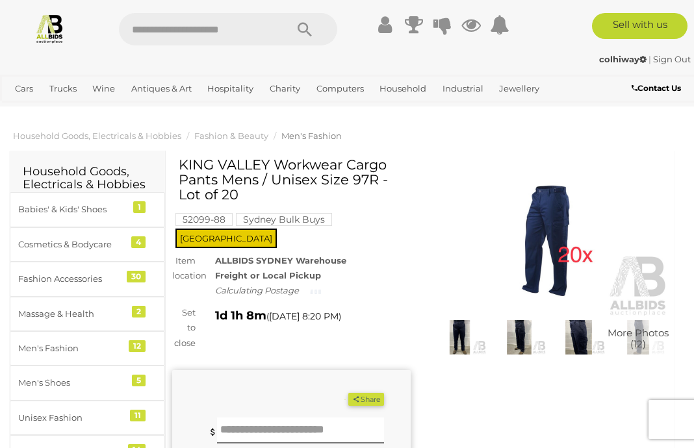 This screenshot has height=448, width=694. Describe the element at coordinates (71, 383) in the screenshot. I see `div: Men's Shoes` at that location.